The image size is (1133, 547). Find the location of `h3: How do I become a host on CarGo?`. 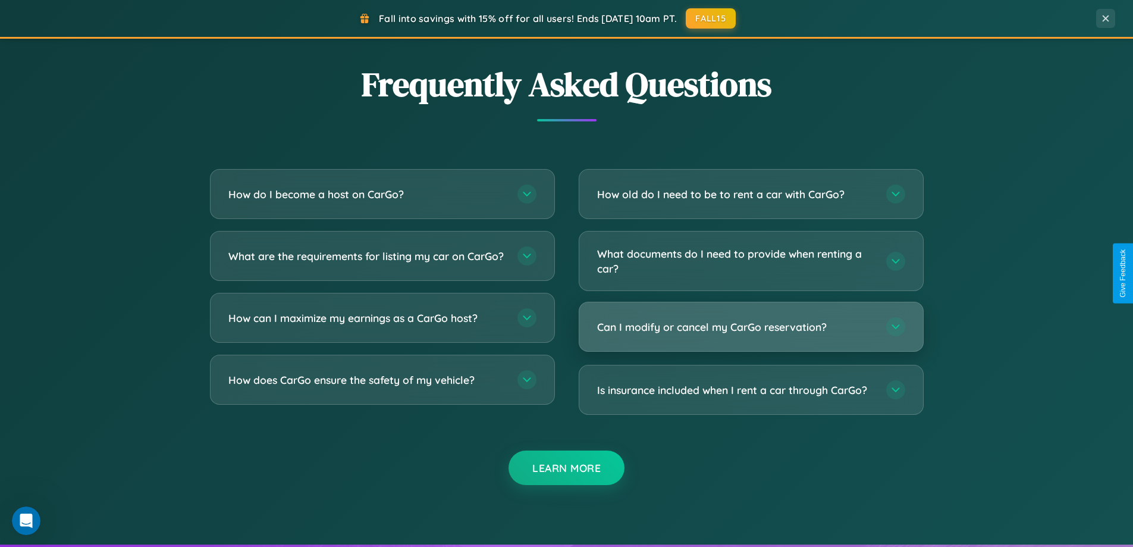

h3: How do I become a host on CarGo? is located at coordinates (367, 194).